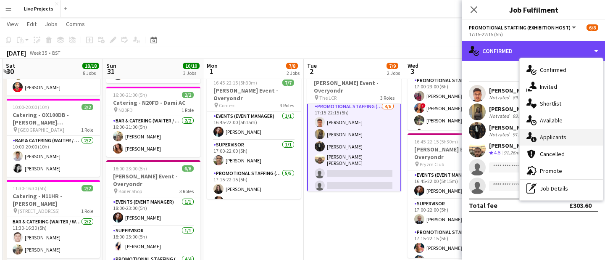 Image resolution: width=605 pixels, height=260 pixels. What do you see at coordinates (513, 153) in the screenshot?
I see `div: 91.26mi` at bounding box center [513, 153].